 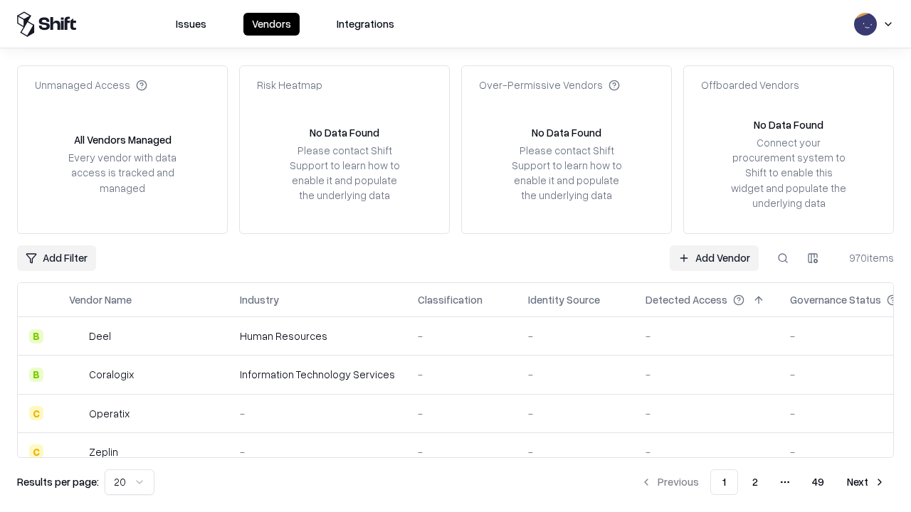 I want to click on button: Add Filter, so click(x=56, y=258).